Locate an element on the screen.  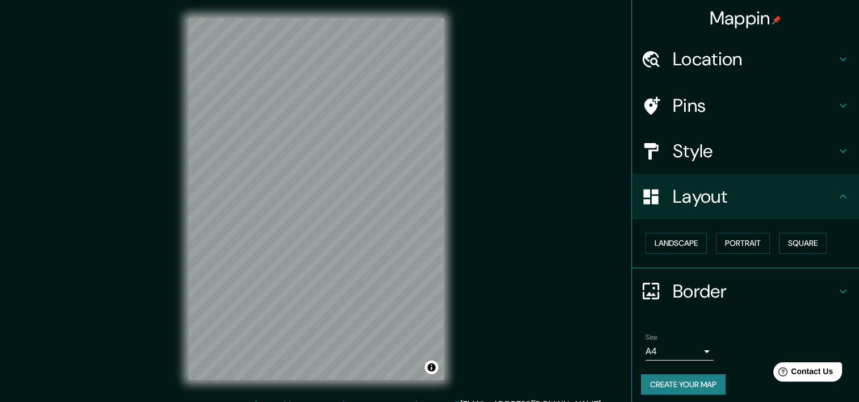
label: Size is located at coordinates (651, 337).